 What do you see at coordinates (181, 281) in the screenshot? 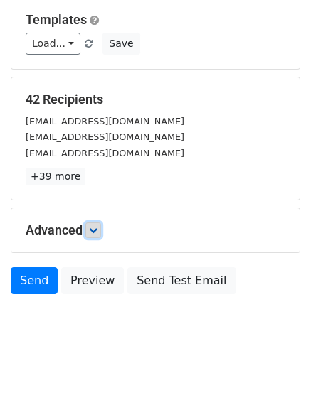
I see `a: Send Test Email` at bounding box center [181, 281].